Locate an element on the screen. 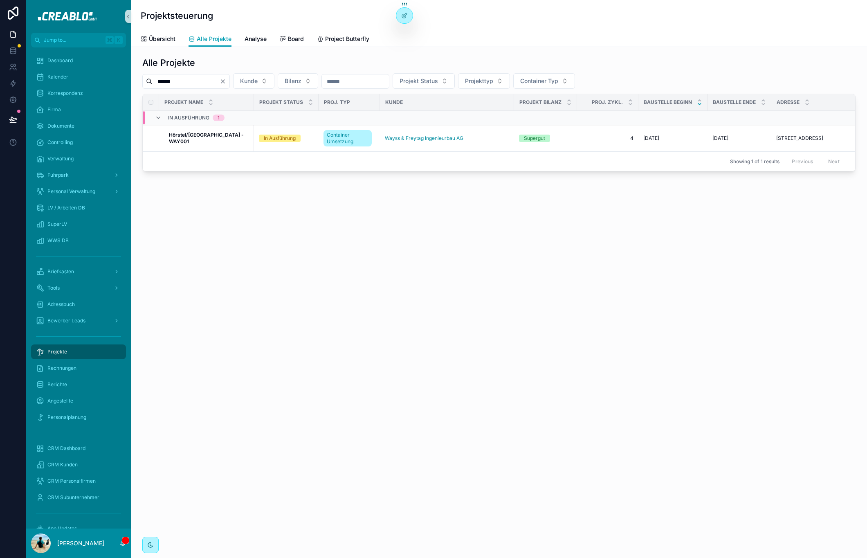 The height and width of the screenshot is (558, 867). span: App Updates is located at coordinates (62, 528).